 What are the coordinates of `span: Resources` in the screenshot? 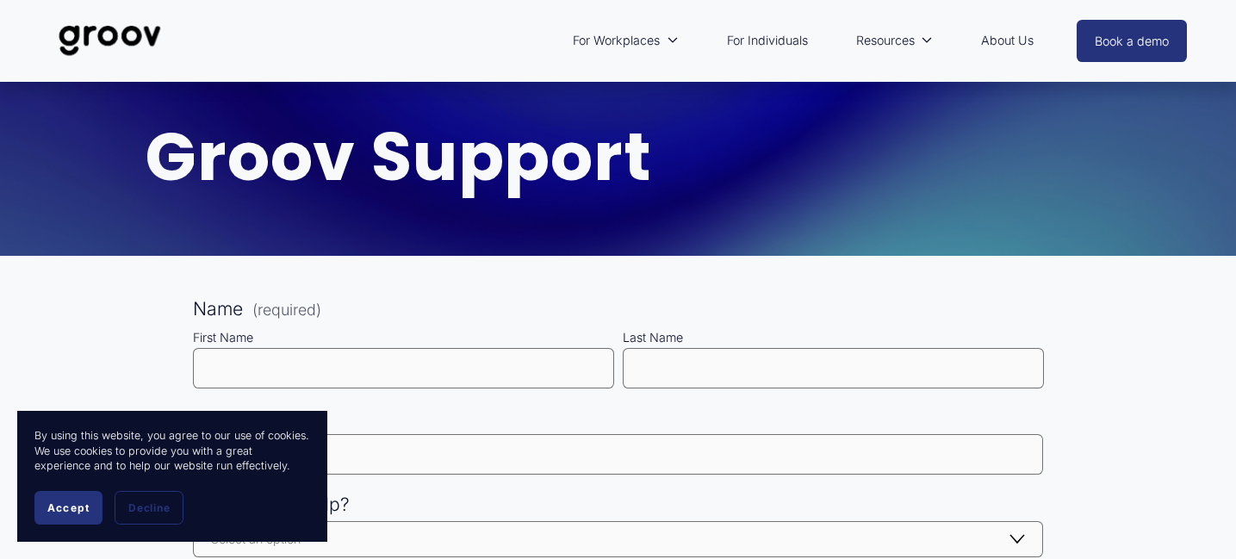 It's located at (886, 40).